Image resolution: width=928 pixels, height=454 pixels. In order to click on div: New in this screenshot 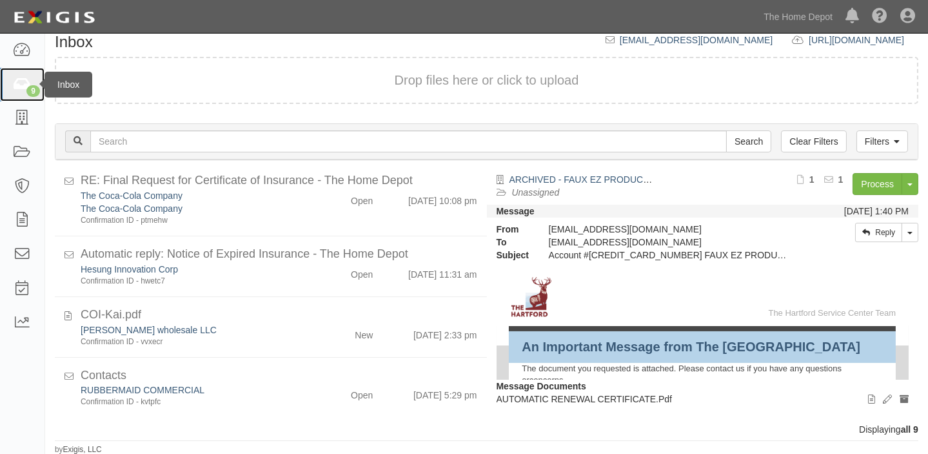, I will do `click(364, 332)`.